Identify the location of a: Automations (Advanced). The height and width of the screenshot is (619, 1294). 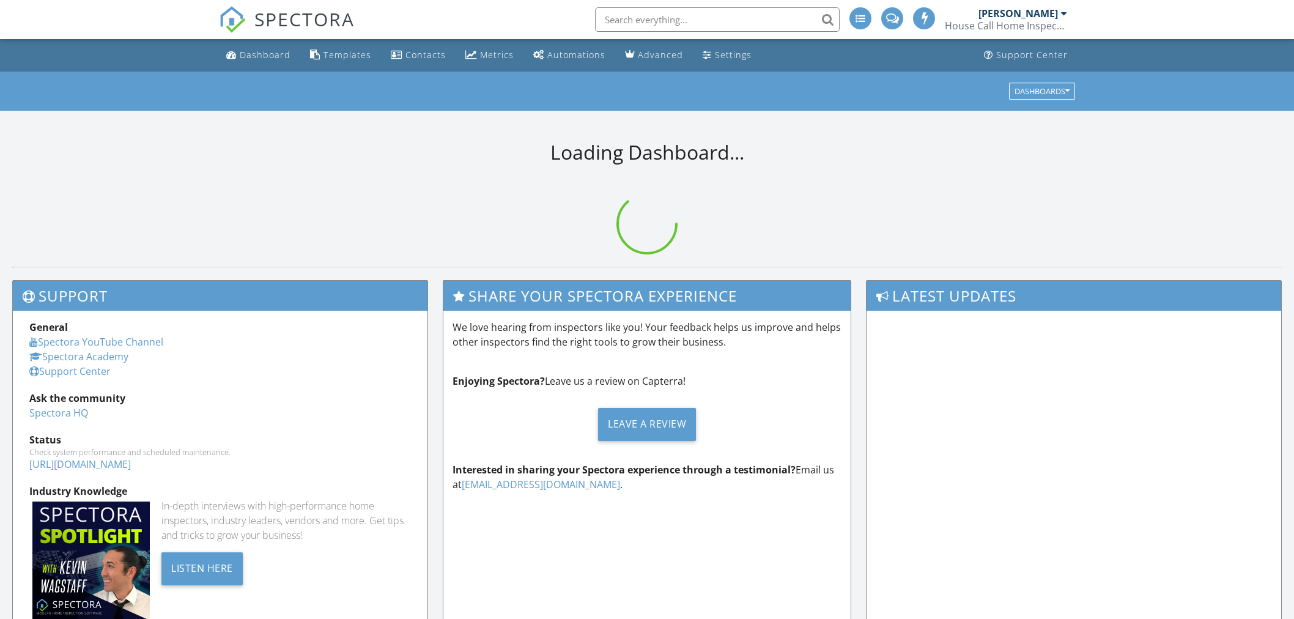
(569, 55).